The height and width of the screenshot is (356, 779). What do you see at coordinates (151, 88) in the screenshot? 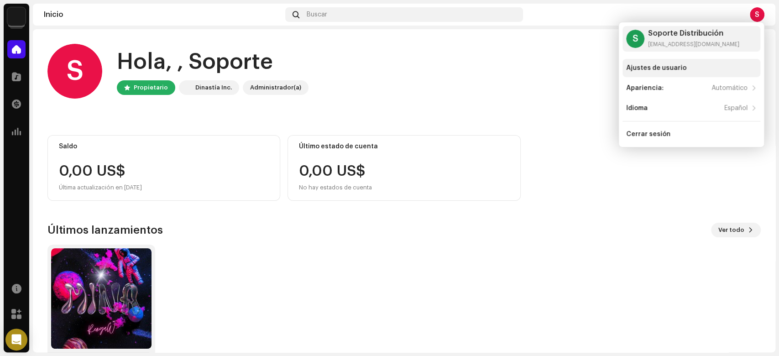
I see `div: Propietario` at bounding box center [151, 88].